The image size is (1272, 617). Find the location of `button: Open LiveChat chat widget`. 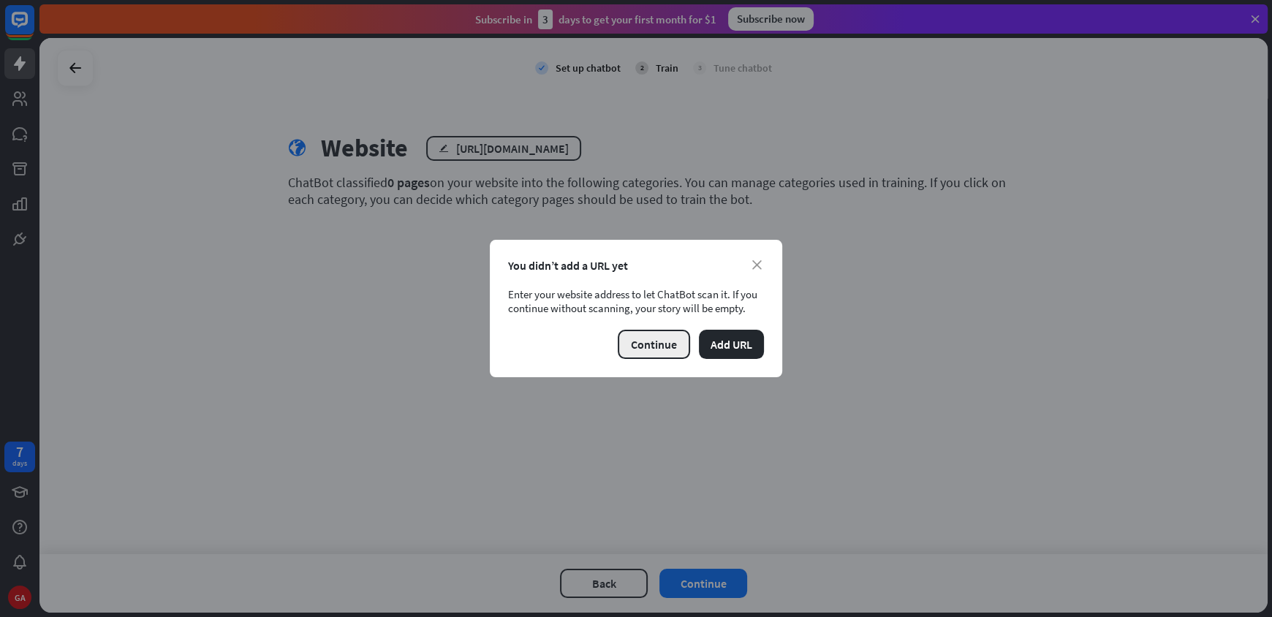

button: Open LiveChat chat widget is located at coordinates (34, 28).